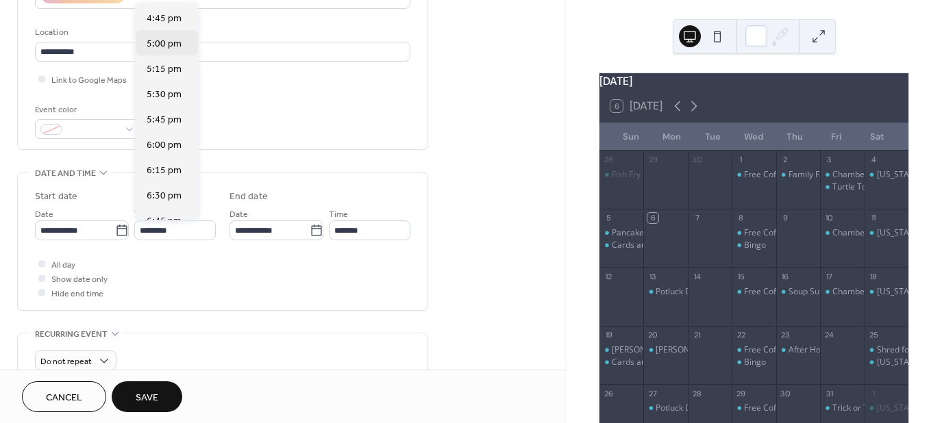 This screenshot has width=942, height=423. I want to click on div: Tyler Dougherty w/Angel Care – blood pressure checks, so click(665, 350).